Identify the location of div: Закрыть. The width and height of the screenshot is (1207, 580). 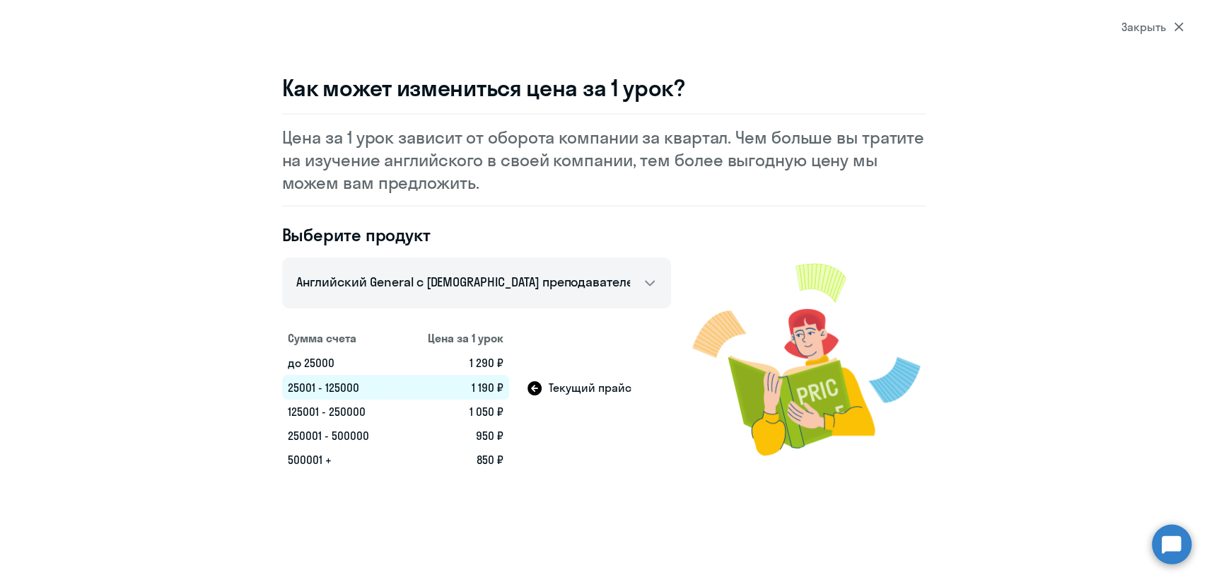
(1152, 27).